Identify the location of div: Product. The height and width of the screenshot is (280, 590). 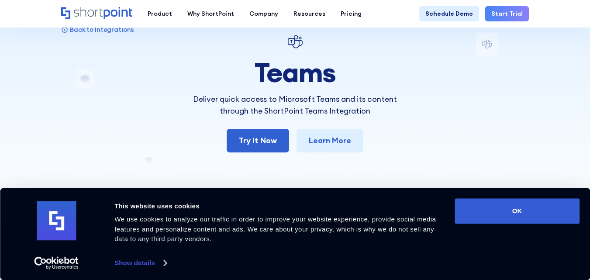
(160, 14).